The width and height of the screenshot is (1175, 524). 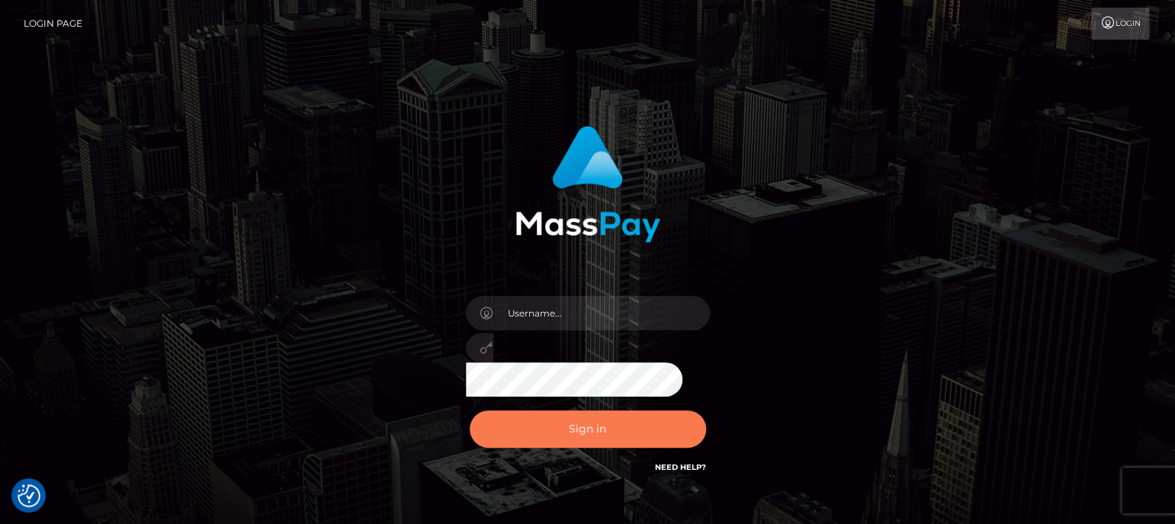 What do you see at coordinates (1120, 24) in the screenshot?
I see `a: Login` at bounding box center [1120, 24].